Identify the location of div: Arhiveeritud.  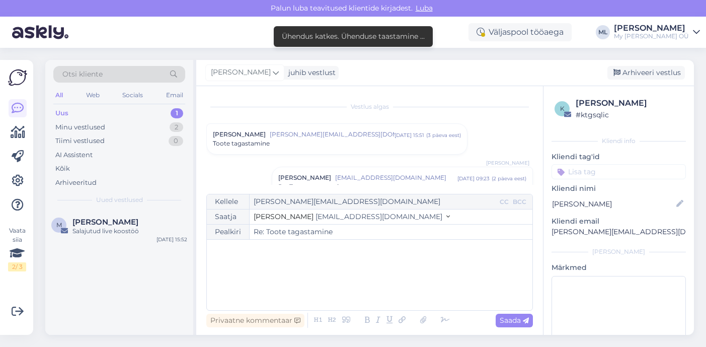
(76, 183).